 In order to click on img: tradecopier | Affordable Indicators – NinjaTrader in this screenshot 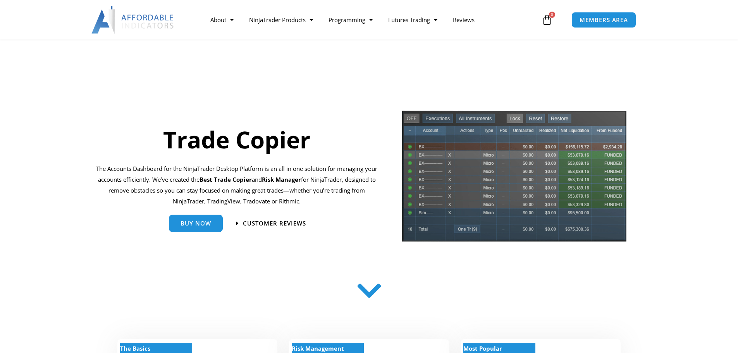, I will do `click(514, 179)`.